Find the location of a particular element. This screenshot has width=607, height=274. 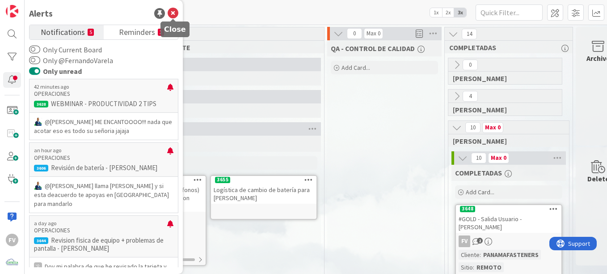

div: Sitio is located at coordinates (466, 267).